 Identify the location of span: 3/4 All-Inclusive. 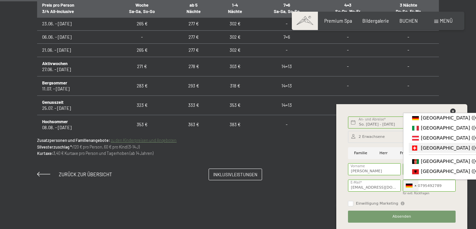
(58, 11).